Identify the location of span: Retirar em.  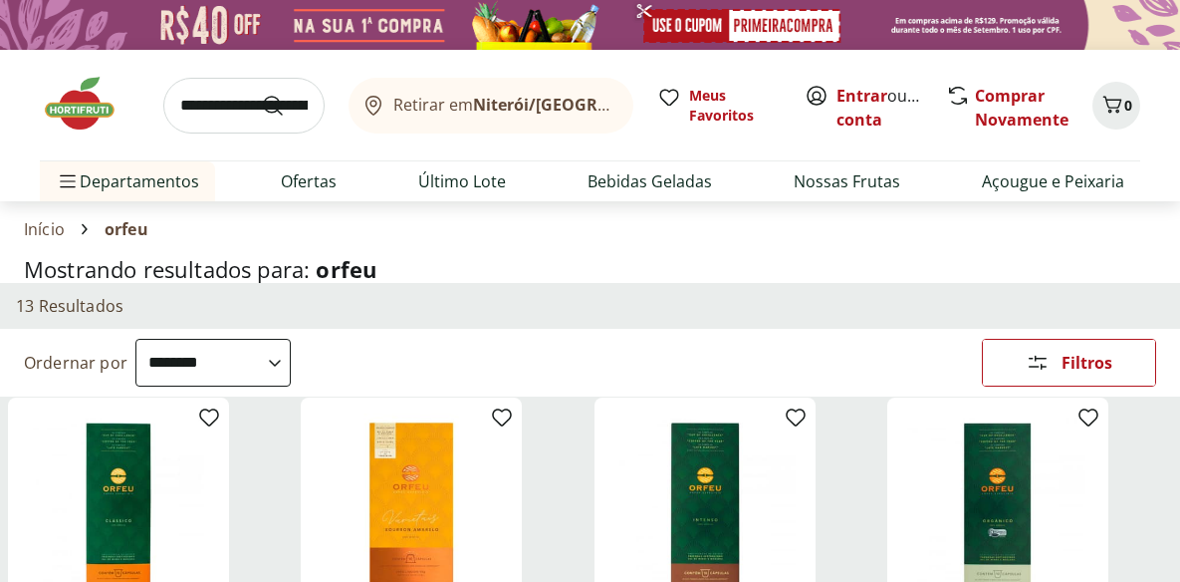
(503, 105).